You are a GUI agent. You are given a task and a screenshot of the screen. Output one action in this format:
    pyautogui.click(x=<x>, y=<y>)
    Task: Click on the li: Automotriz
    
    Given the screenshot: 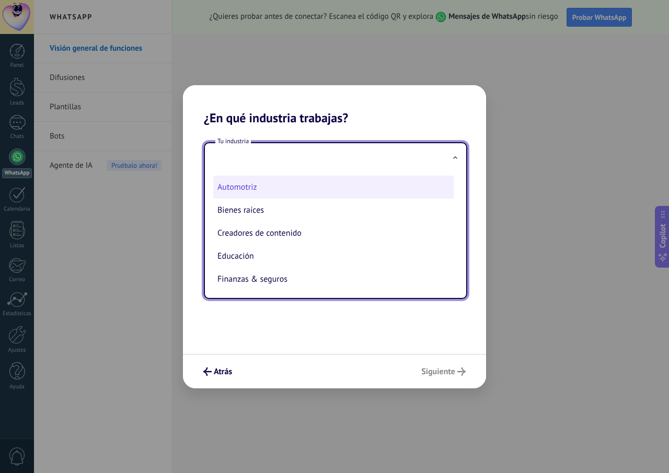 What is the action you would take?
    pyautogui.click(x=334, y=187)
    